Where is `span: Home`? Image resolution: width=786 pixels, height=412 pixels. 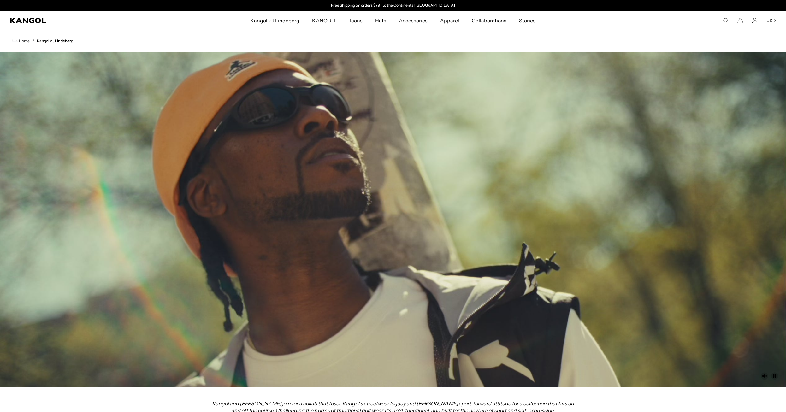
span: Home is located at coordinates (24, 41).